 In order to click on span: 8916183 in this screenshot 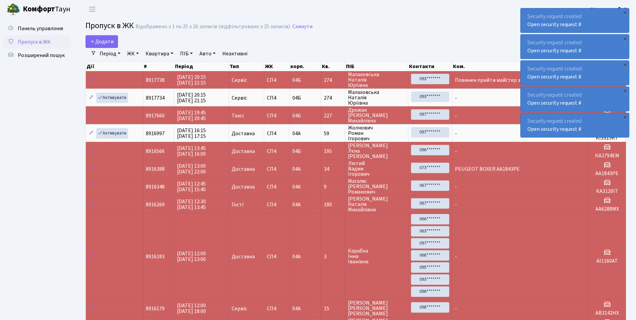, I will do `click(155, 257)`.